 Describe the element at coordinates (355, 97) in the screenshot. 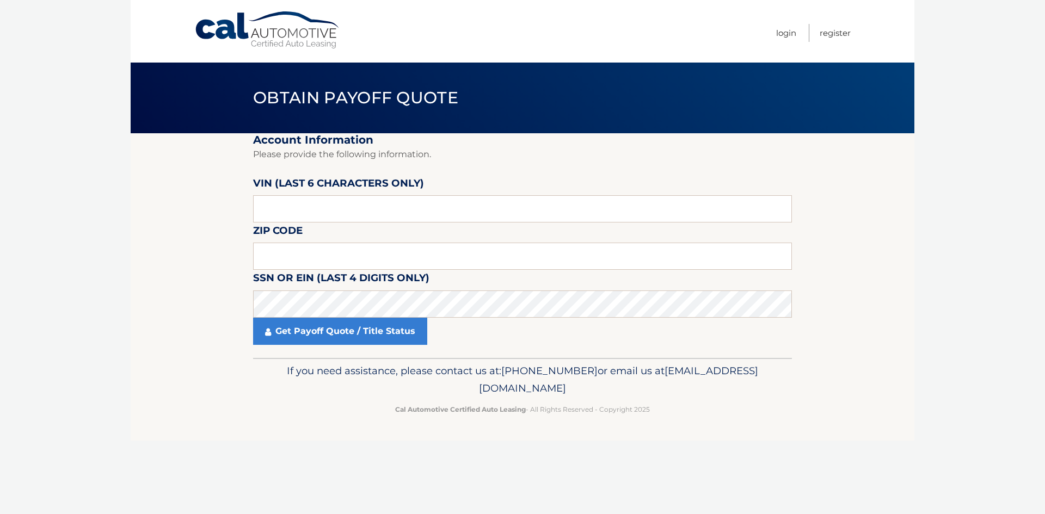

I see `span: Obtain Payoff Quote` at that location.